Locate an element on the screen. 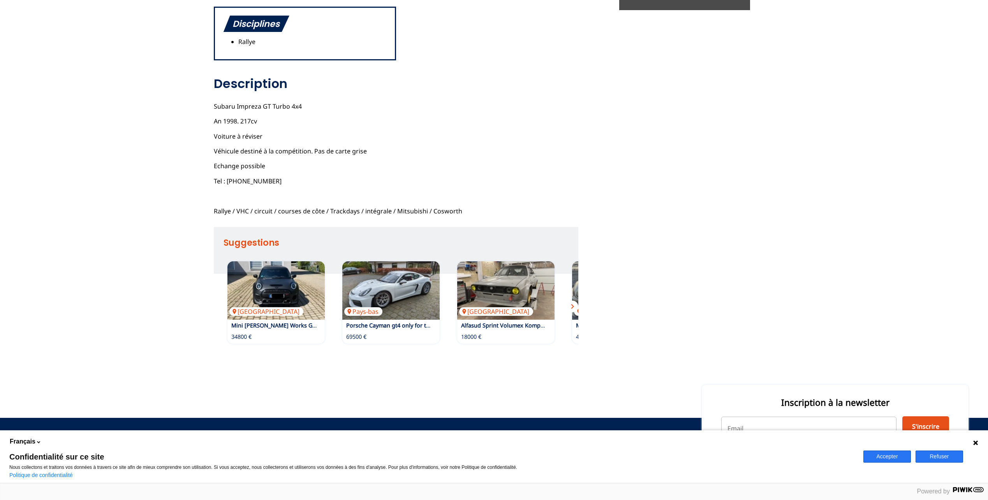 This screenshot has width=988, height=500. a: Porsche Cayman gt4 only for trackPays-bas is located at coordinates (391, 290).